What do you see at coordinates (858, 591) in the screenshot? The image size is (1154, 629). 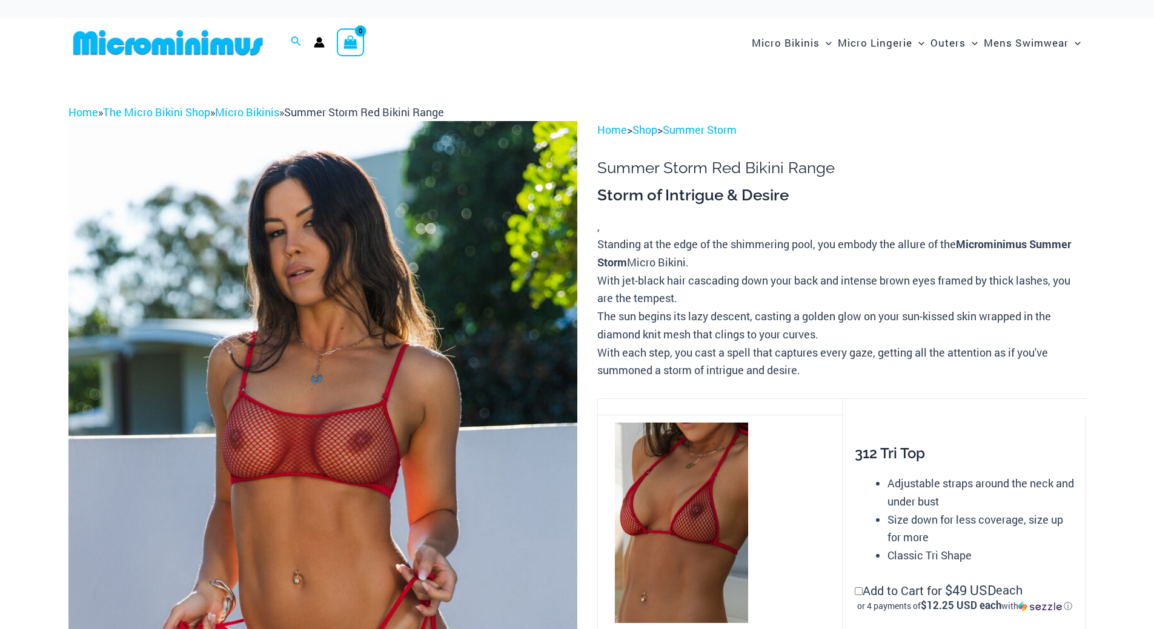 I see `input: Add to Cart for$49 USD eachor 4 payments of$12.25 USD eachwithSezzle Click to learn more about Se...` at bounding box center [858, 591].